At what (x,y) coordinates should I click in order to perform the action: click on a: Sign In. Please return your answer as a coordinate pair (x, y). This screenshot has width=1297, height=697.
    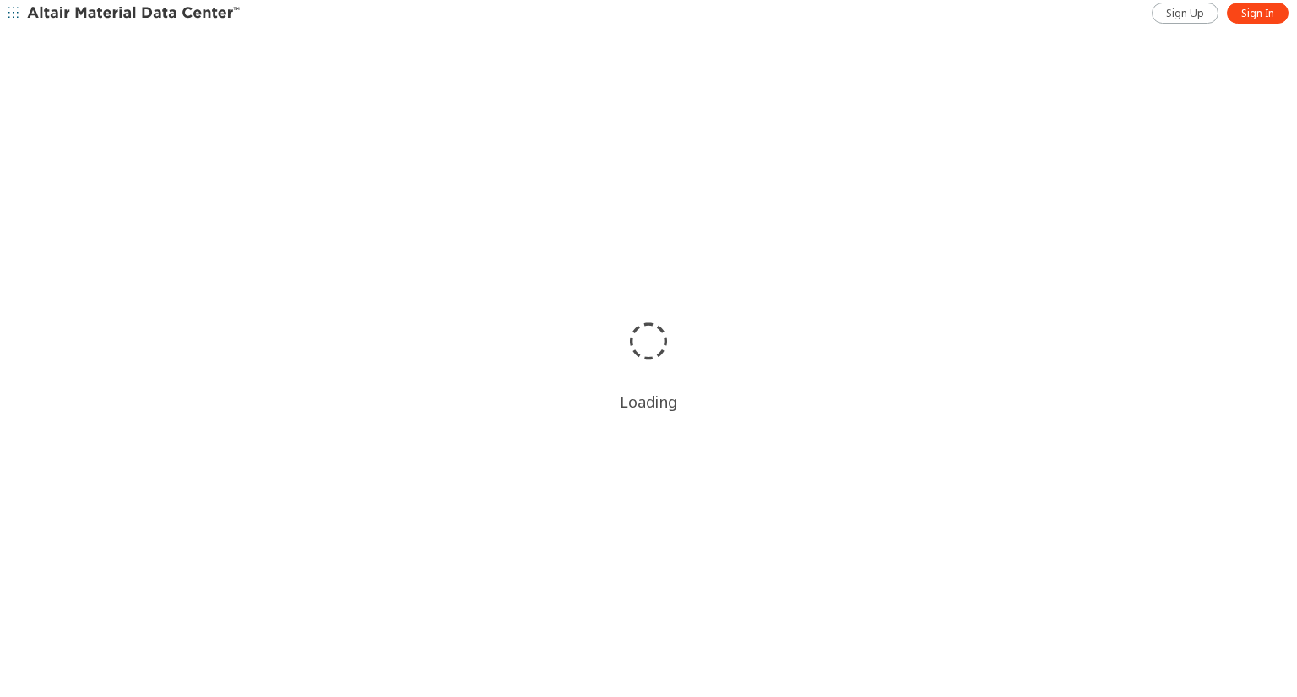
    Looking at the image, I should click on (1257, 13).